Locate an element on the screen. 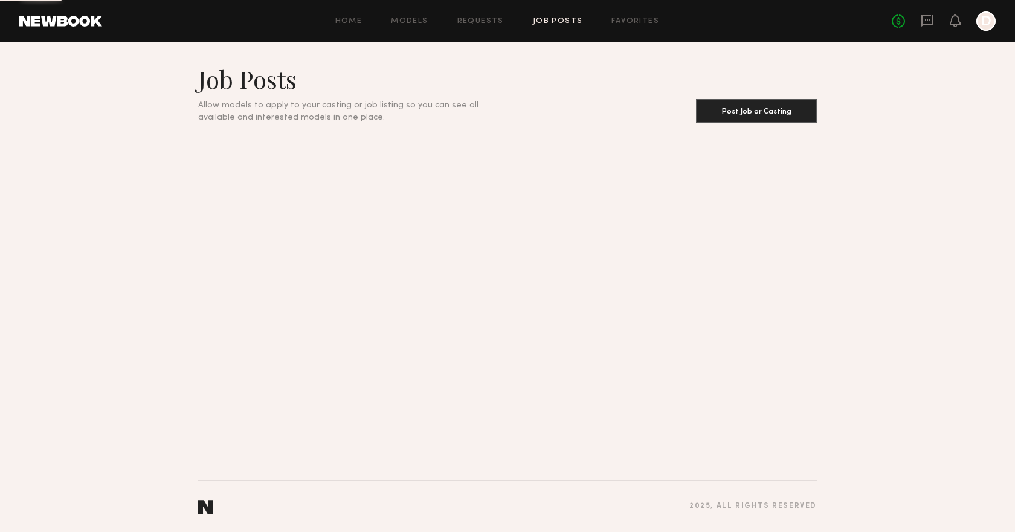  a: Models is located at coordinates (409, 21).